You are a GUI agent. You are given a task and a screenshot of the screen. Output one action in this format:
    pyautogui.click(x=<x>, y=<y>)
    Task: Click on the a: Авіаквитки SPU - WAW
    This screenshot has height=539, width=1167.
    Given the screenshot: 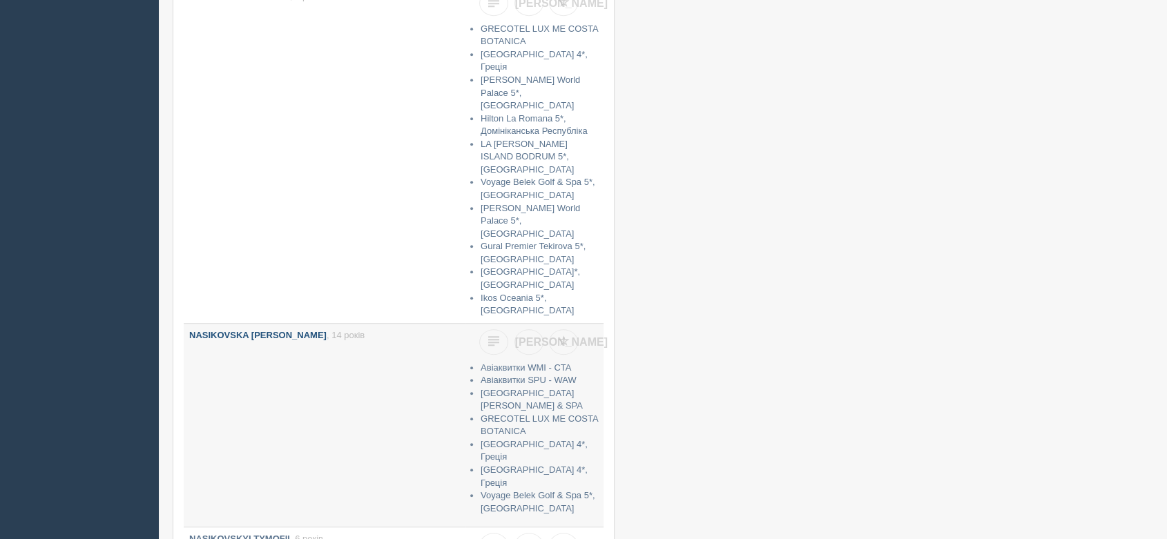 What is the action you would take?
    pyautogui.click(x=528, y=380)
    